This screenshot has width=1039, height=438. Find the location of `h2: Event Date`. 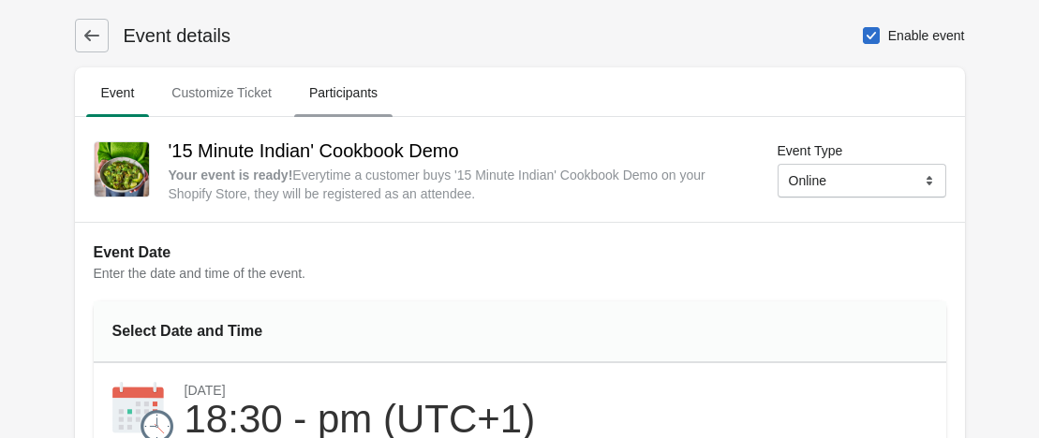

h2: Event Date is located at coordinates (520, 253).